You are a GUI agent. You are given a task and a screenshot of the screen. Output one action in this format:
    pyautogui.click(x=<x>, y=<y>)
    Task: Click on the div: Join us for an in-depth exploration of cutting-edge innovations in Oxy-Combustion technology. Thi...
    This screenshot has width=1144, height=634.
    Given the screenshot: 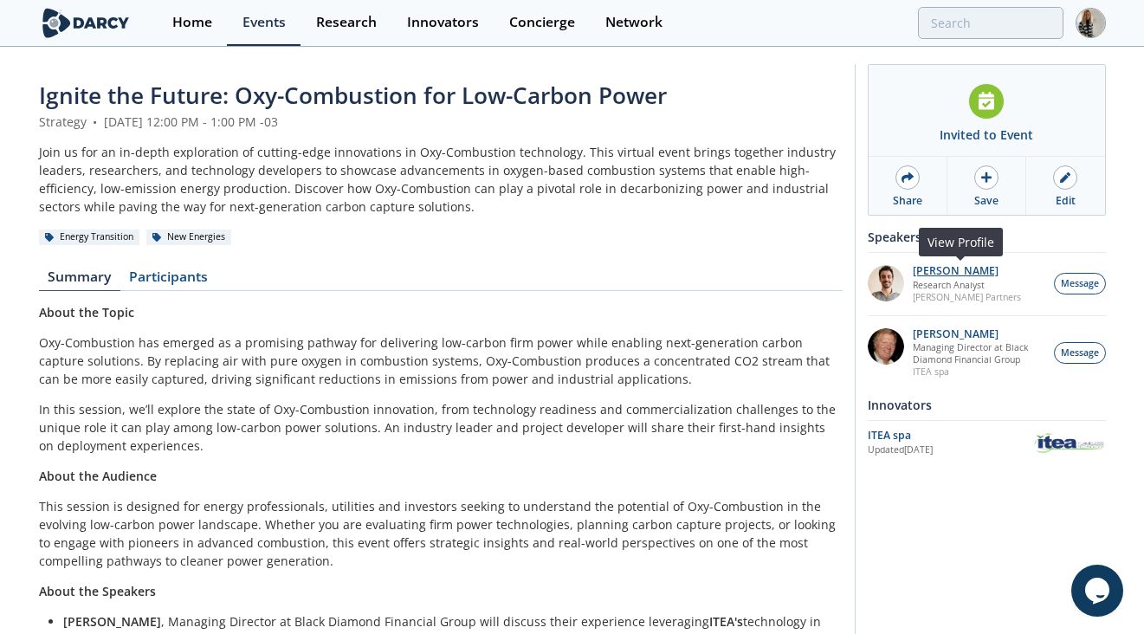 What is the action you would take?
    pyautogui.click(x=441, y=179)
    